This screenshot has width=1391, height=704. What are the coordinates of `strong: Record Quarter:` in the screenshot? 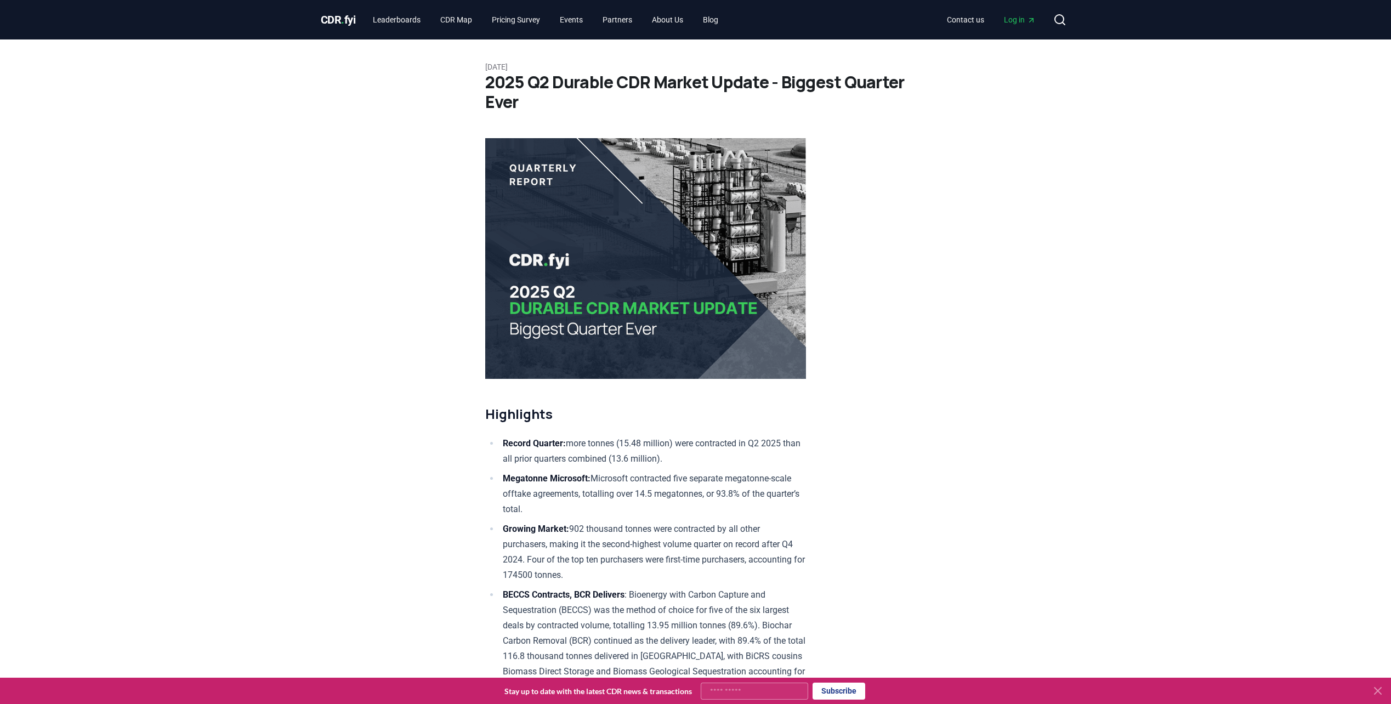 It's located at (534, 443).